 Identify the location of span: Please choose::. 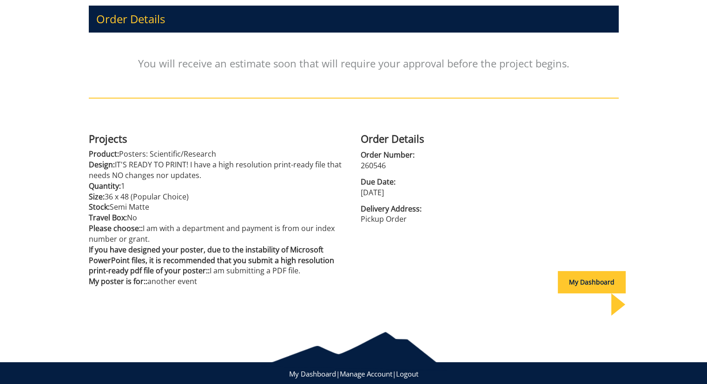
(116, 228).